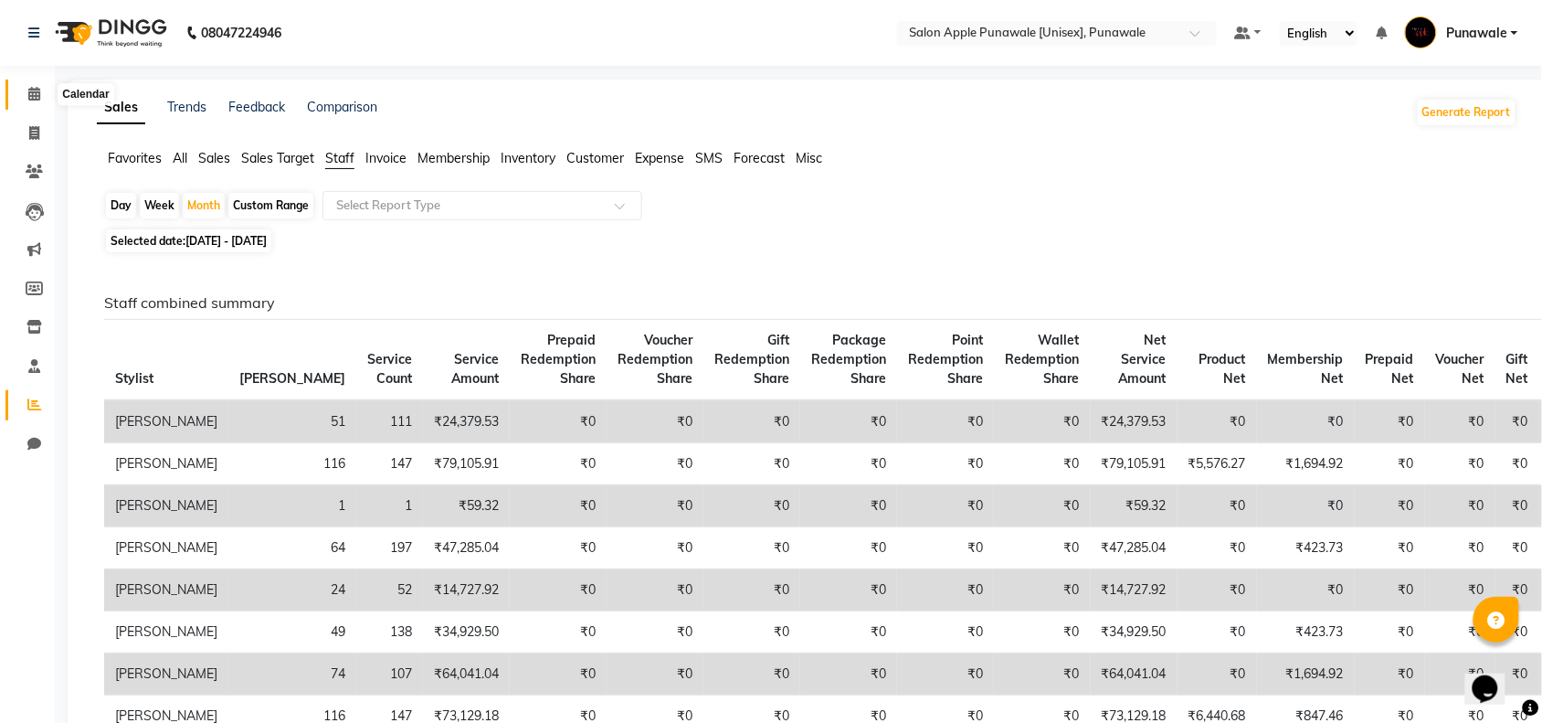 The width and height of the screenshot is (1542, 723). Describe the element at coordinates (809, 158) in the screenshot. I see `span: Misc` at that location.